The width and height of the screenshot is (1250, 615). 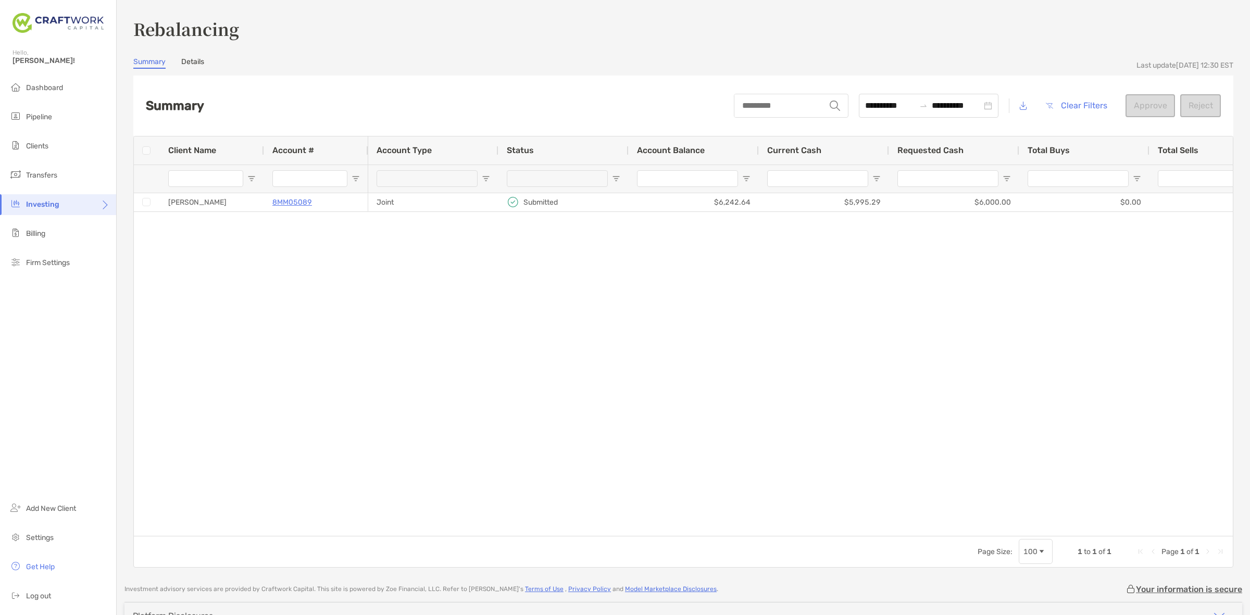 What do you see at coordinates (671, 150) in the screenshot?
I see `span: Account Balance` at bounding box center [671, 150].